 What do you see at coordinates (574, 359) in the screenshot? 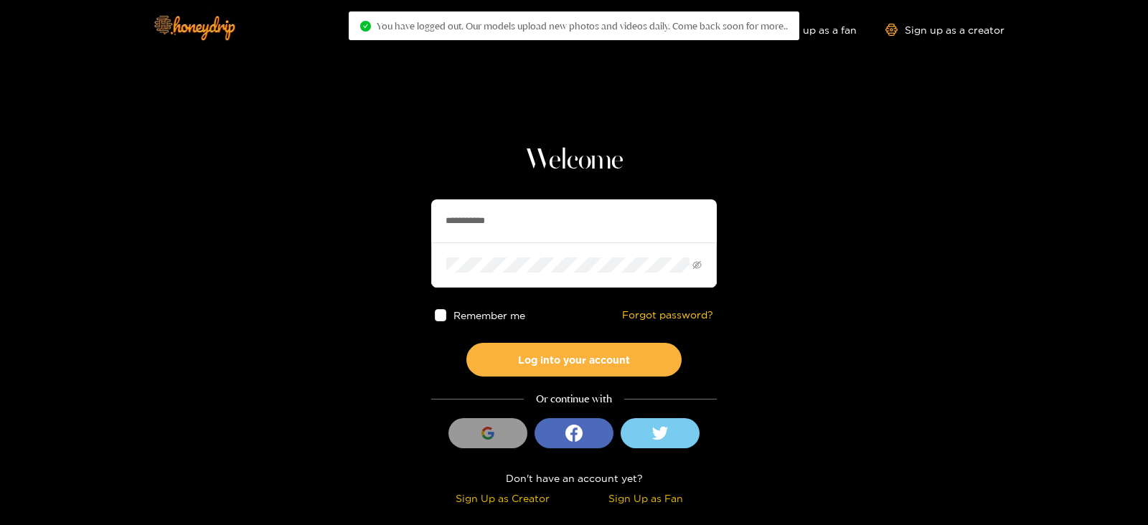
I see `button: Log into your account` at bounding box center [574, 359].